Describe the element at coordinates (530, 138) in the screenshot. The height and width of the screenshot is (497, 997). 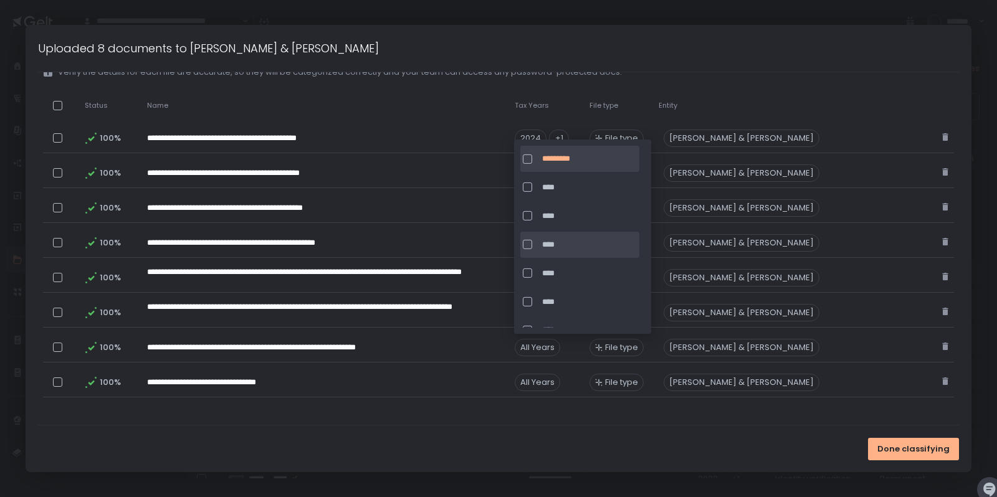
I see `span: 2024` at that location.